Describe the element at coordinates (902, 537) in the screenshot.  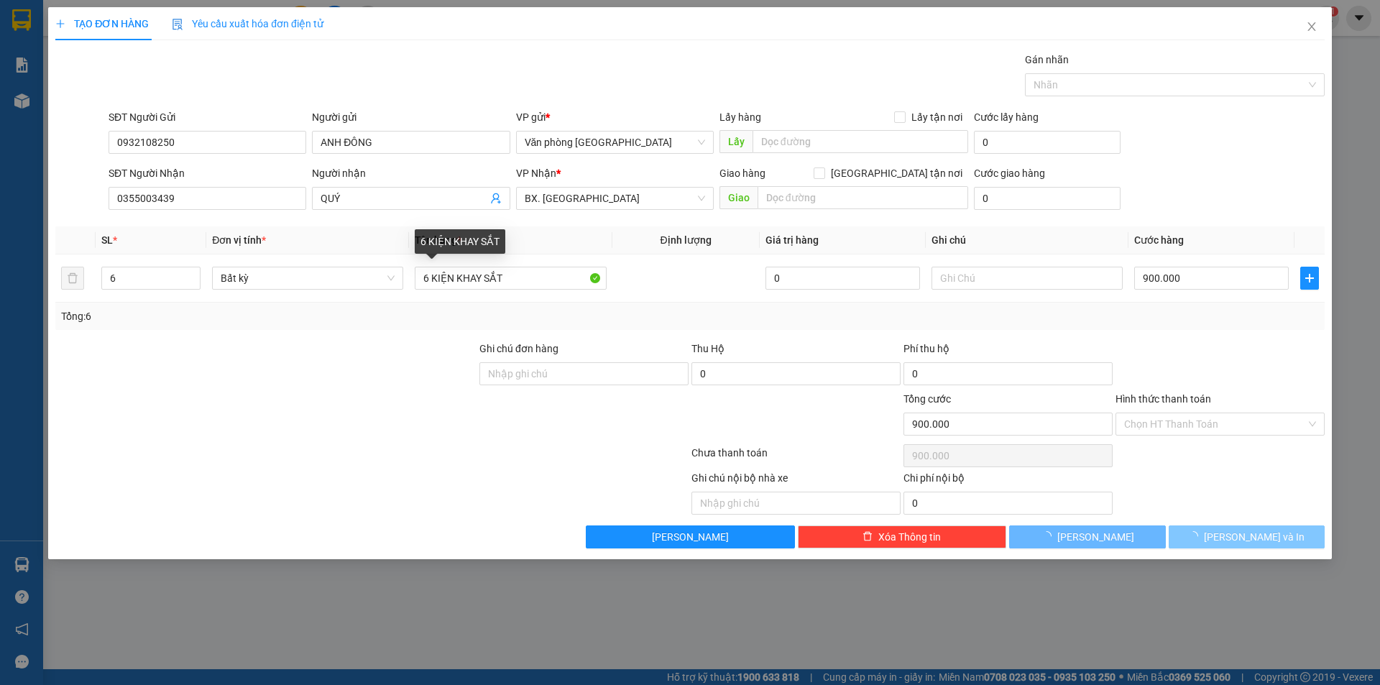
I see `button: deleteXóa Thông tin` at that location.